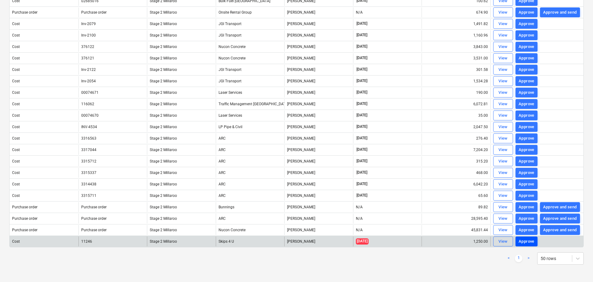 Image resolution: width=593 pixels, height=282 pixels. I want to click on div: 376121, so click(88, 58).